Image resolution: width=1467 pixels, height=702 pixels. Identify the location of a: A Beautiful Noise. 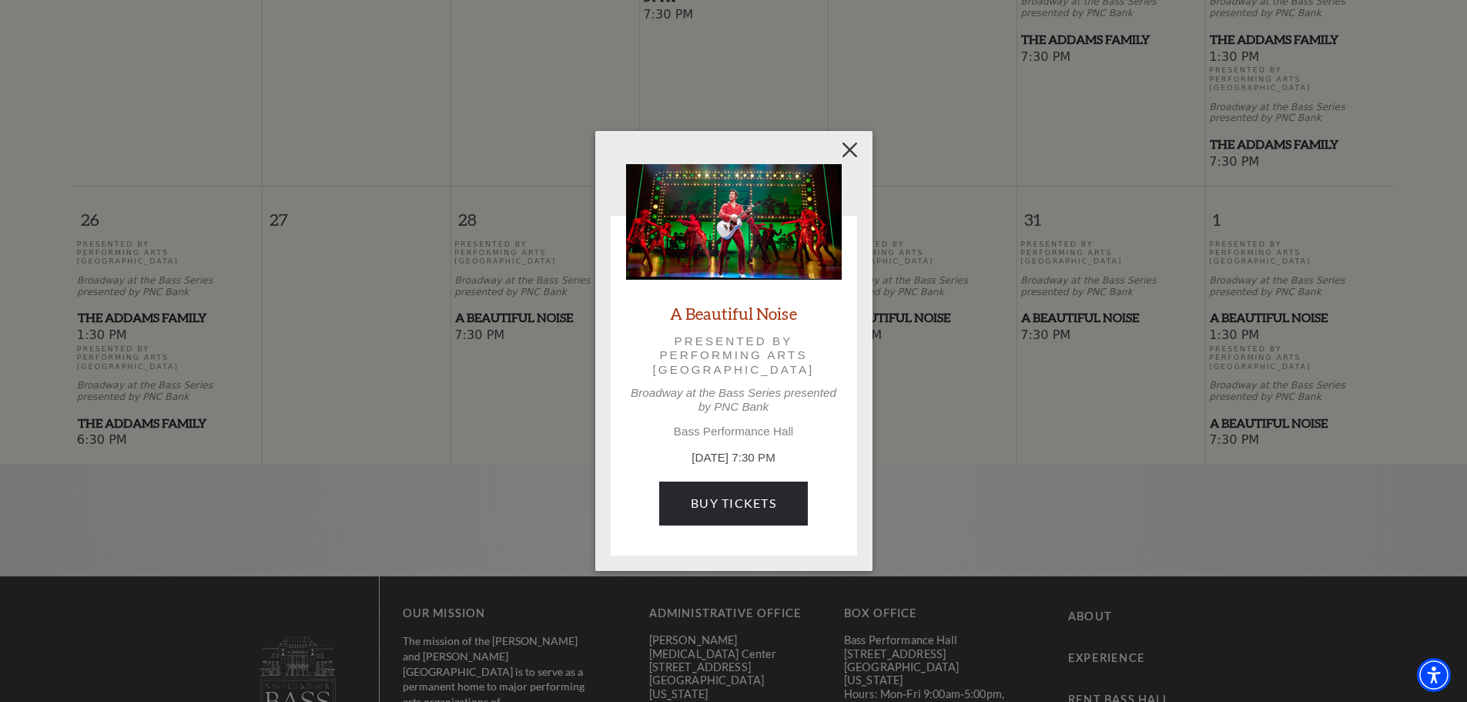
(733, 313).